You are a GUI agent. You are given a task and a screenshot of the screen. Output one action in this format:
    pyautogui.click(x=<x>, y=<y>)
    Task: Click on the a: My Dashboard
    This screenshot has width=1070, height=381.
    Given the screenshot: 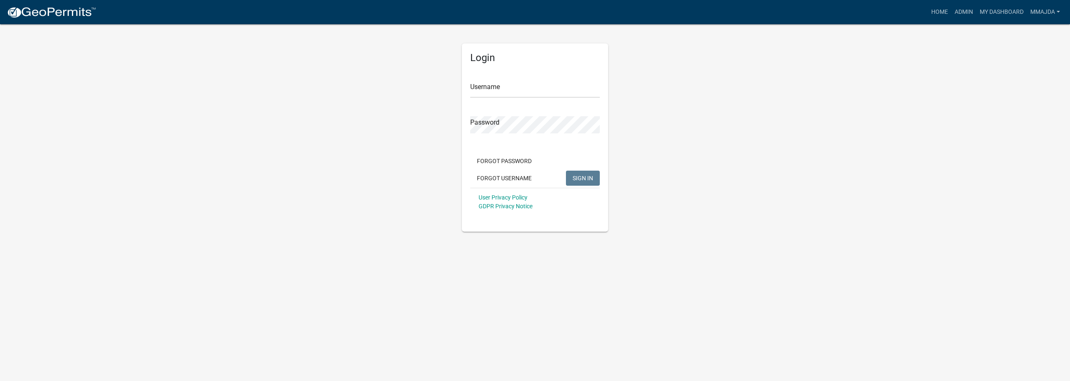 What is the action you would take?
    pyautogui.click(x=1001, y=12)
    